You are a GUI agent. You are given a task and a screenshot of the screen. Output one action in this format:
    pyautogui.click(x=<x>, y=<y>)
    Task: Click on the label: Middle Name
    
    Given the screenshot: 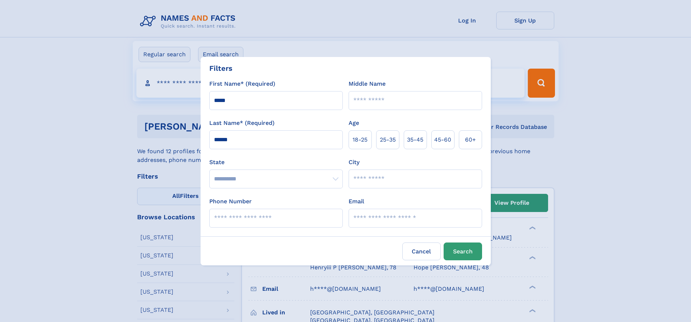 What is the action you would take?
    pyautogui.click(x=367, y=84)
    